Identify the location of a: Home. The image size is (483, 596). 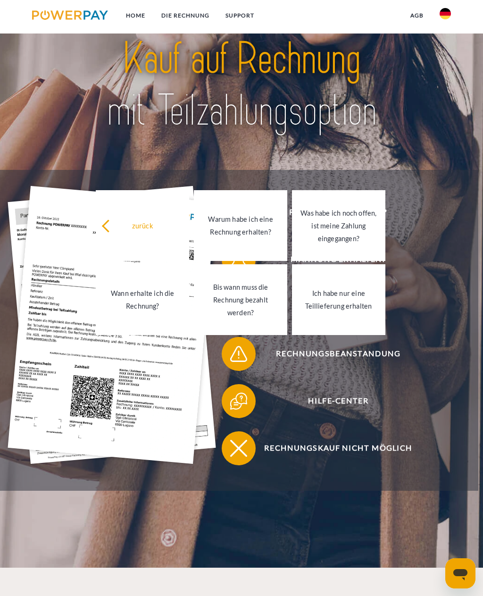
(135, 16).